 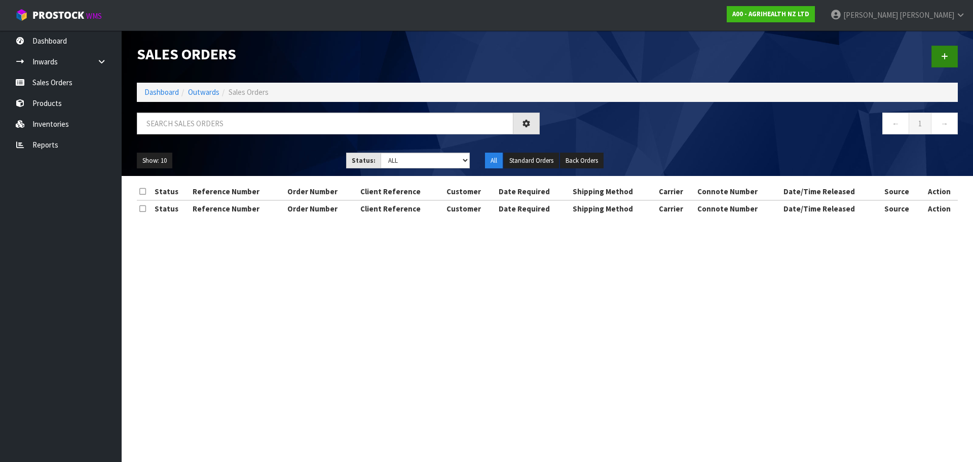 What do you see at coordinates (248, 92) in the screenshot?
I see `span: Sales Orders` at bounding box center [248, 92].